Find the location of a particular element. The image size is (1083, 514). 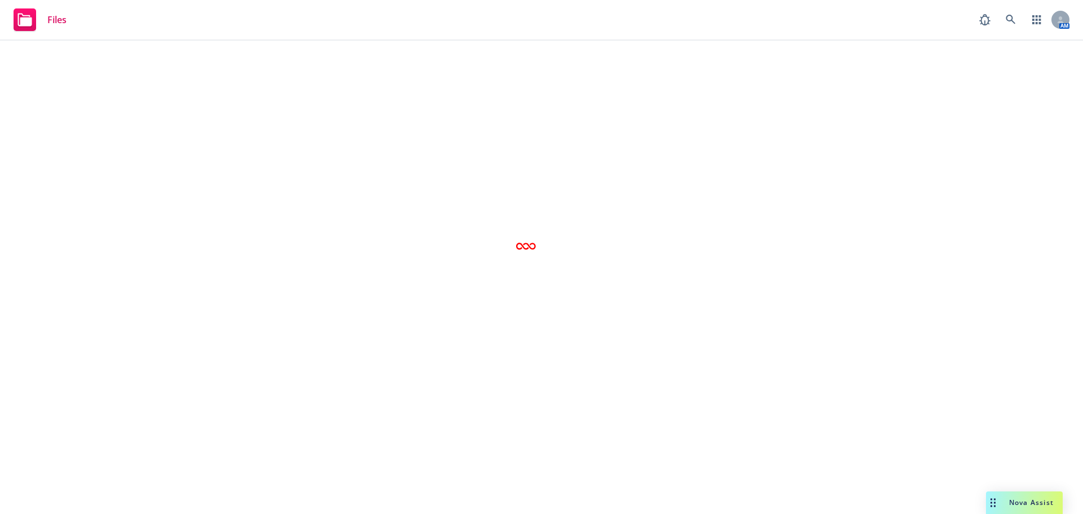

a: Search is located at coordinates (1011, 20).